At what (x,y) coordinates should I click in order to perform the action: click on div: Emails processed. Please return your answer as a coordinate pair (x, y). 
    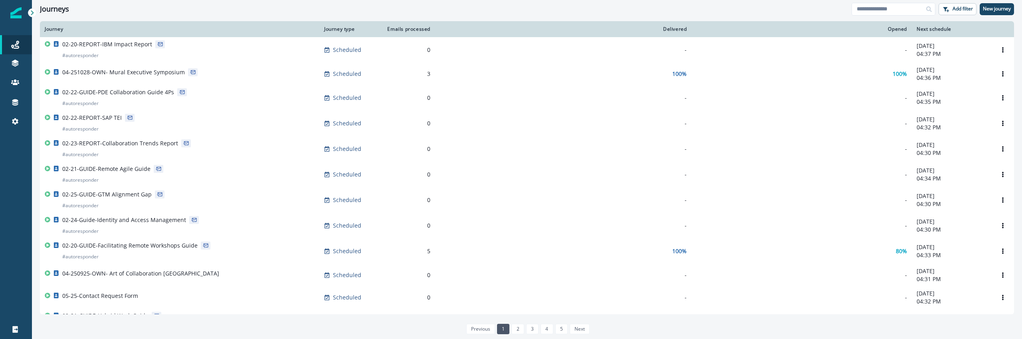
    Looking at the image, I should click on (407, 29).